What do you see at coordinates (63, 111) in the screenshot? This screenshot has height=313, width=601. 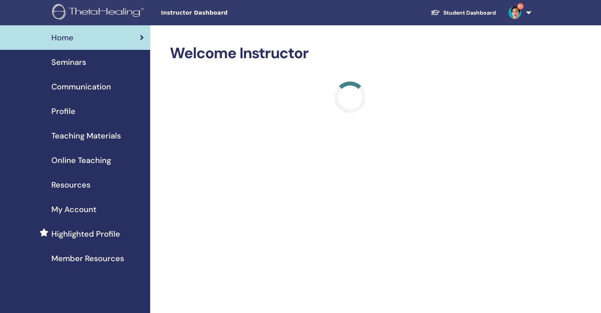 I see `span: Profile` at bounding box center [63, 111].